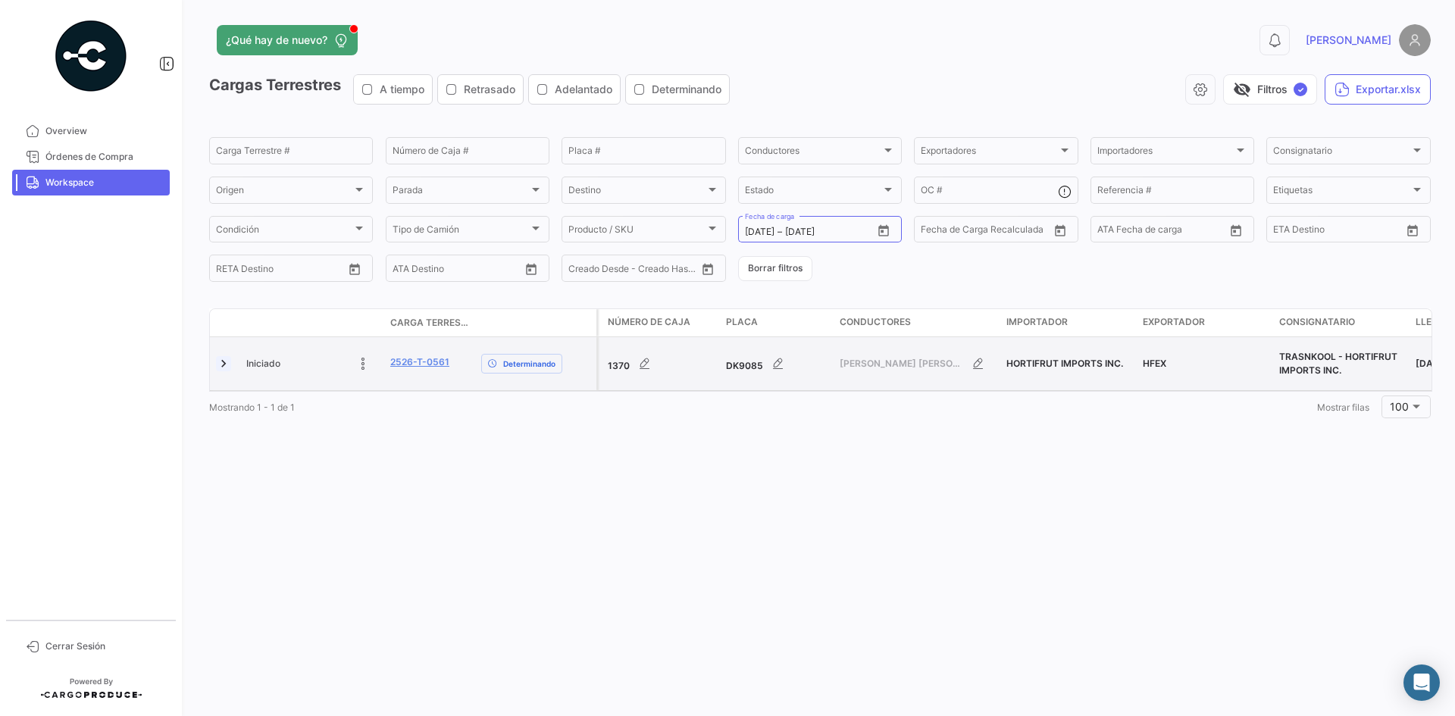  Describe the element at coordinates (649, 322) in the screenshot. I see `span: Número de Caja` at that location.